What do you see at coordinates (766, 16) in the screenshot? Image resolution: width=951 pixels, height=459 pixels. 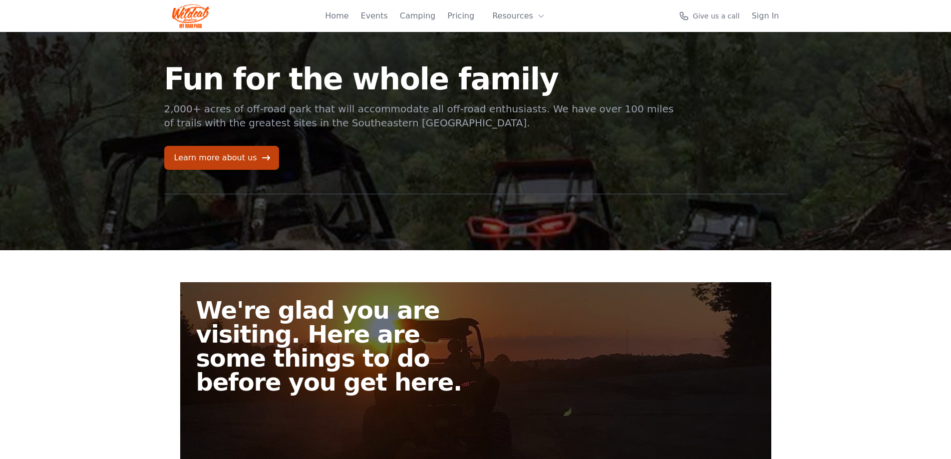 I see `a: Sign In` at bounding box center [766, 16].